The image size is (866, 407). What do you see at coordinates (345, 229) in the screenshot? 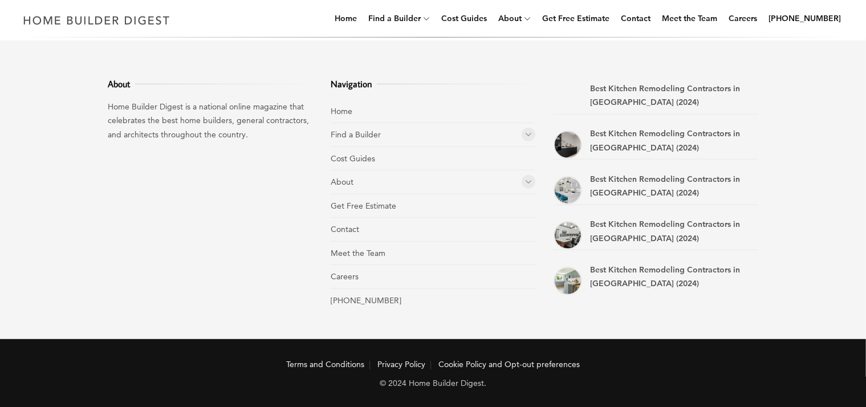
I see `a: Contact` at bounding box center [345, 229].